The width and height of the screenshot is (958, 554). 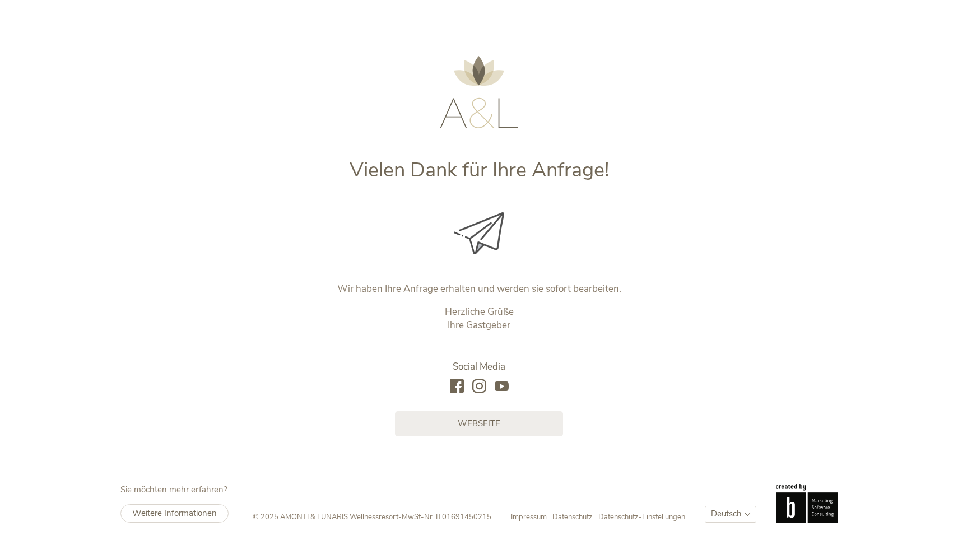 What do you see at coordinates (572, 517) in the screenshot?
I see `span: Datenschutz` at bounding box center [572, 517].